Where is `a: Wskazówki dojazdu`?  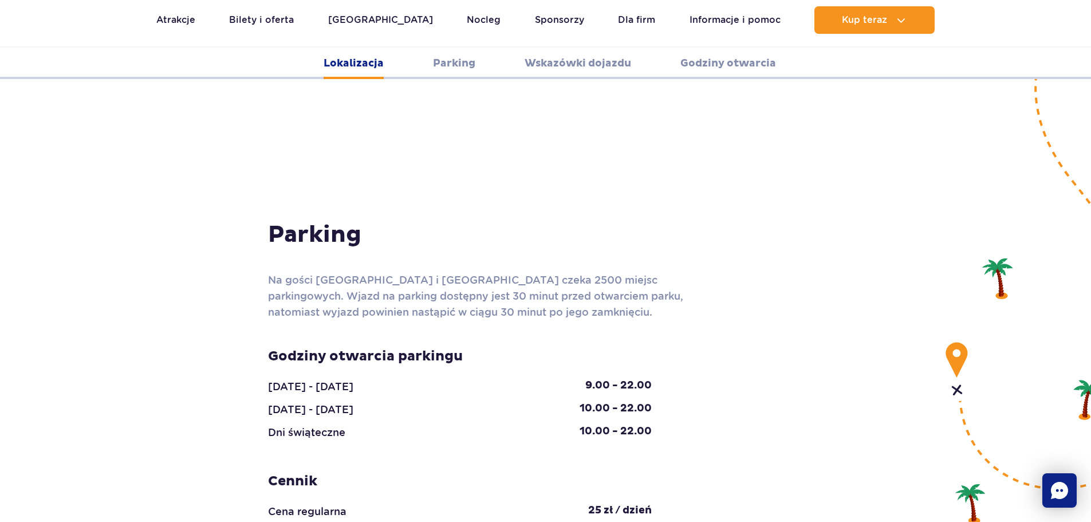 a: Wskazówki dojazdu is located at coordinates (578, 63).